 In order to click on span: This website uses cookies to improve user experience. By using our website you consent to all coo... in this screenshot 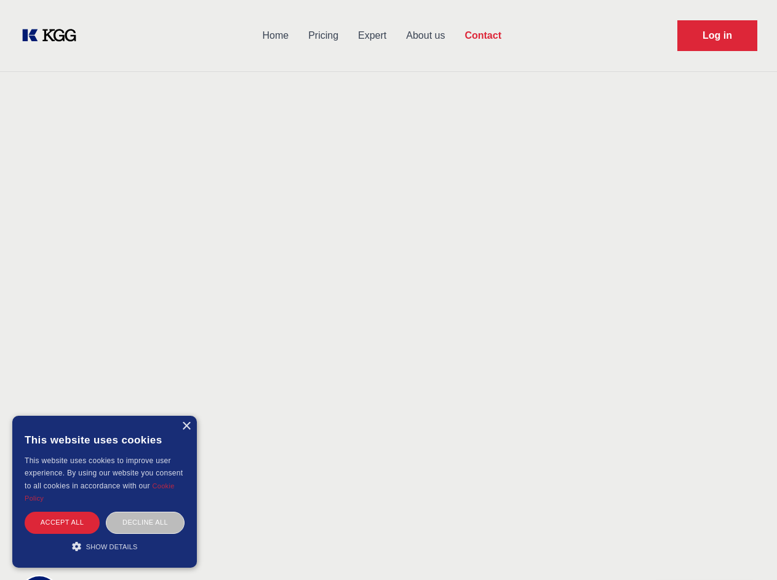, I will do `click(103, 473)`.